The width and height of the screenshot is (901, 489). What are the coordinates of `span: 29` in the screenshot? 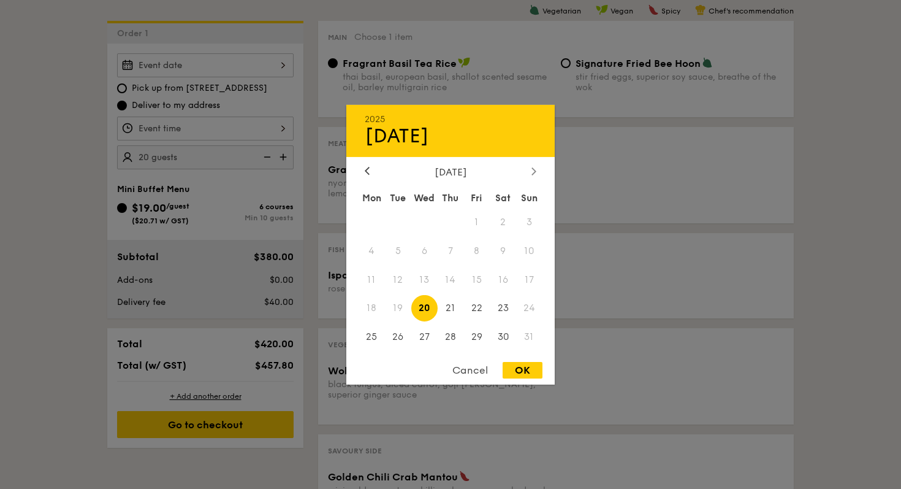 It's located at (476, 337).